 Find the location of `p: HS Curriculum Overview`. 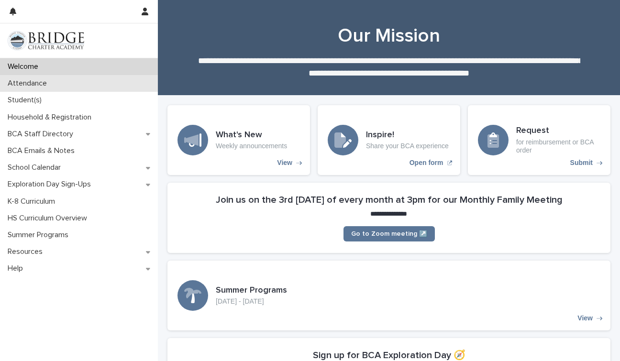

p: HS Curriculum Overview is located at coordinates (49, 218).